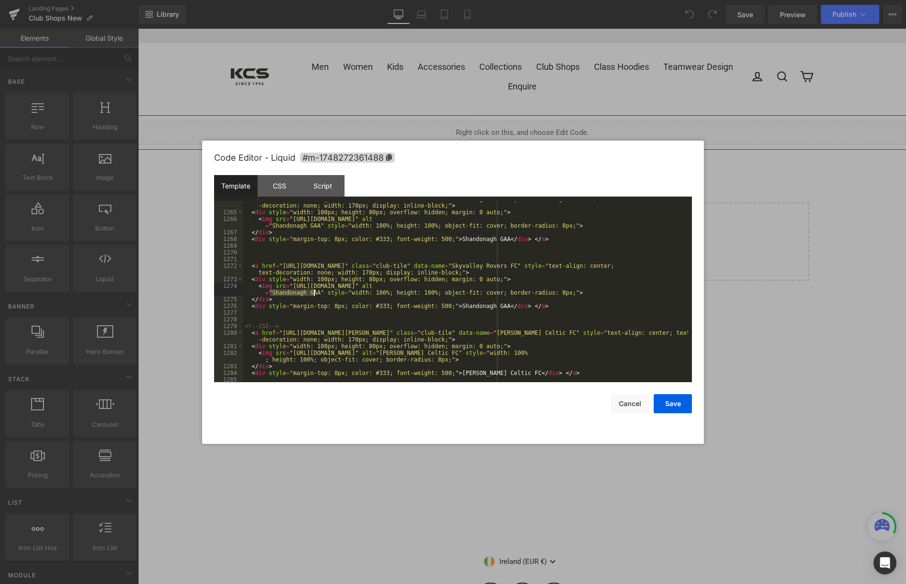 This screenshot has height=584, width=906. Describe the element at coordinates (303, 38) in the screenshot. I see `a: Accessories` at that location.